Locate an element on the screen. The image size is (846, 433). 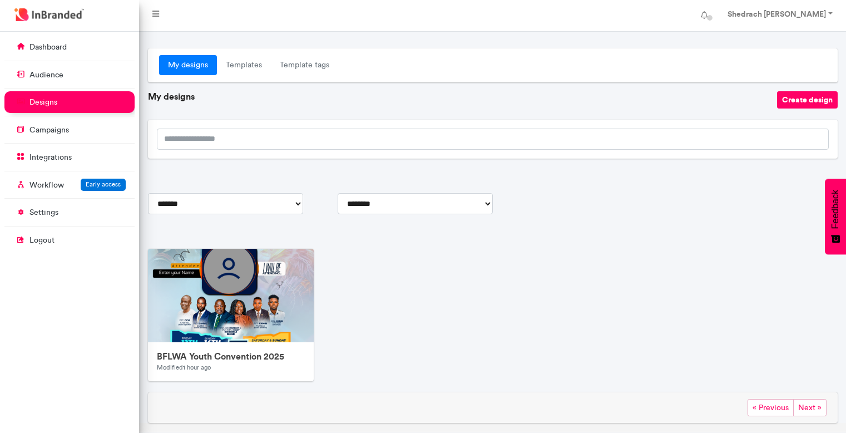
a: settings is located at coordinates (70, 212).